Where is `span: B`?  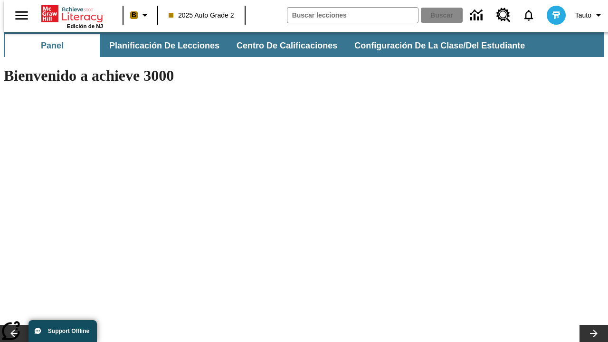
span: B is located at coordinates (134, 15).